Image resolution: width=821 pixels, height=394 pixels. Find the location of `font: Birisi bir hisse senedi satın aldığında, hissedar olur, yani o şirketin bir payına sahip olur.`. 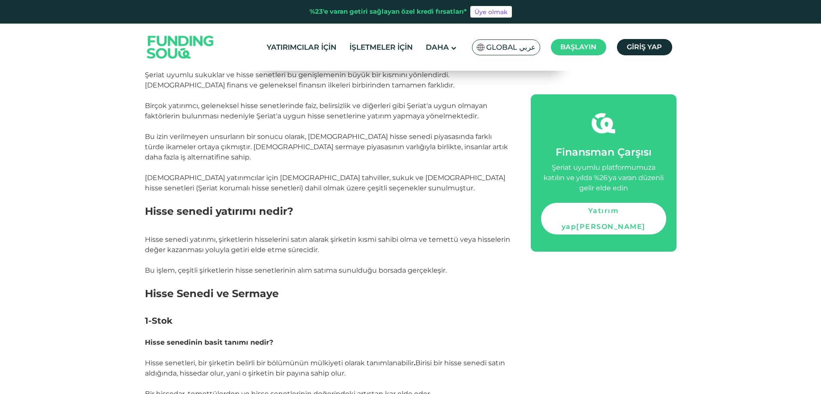

font: Birisi bir hisse senedi satın aldığında, hissedar olur, yani o şirketin bir payına sahip olur. is located at coordinates (325, 368).